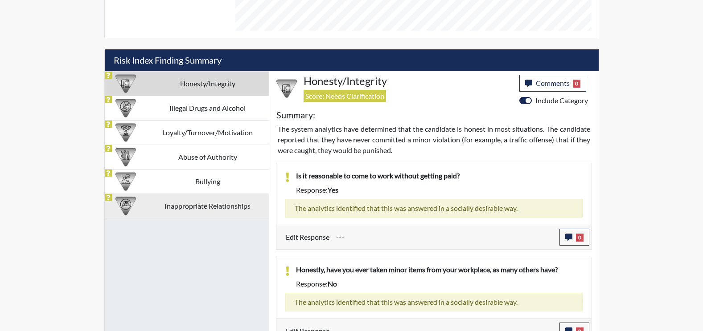 The width and height of the screenshot is (703, 331). What do you see at coordinates (307, 237) in the screenshot?
I see `label: Edit Response` at bounding box center [307, 237].